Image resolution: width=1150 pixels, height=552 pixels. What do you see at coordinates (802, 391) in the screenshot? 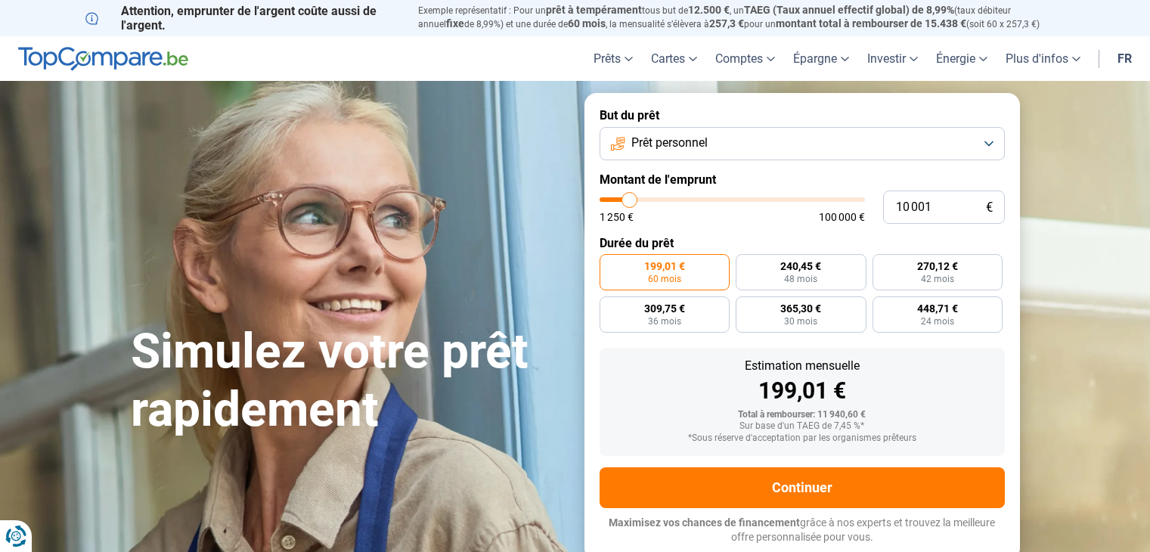
I see `div: 199,01 €` at bounding box center [802, 391].